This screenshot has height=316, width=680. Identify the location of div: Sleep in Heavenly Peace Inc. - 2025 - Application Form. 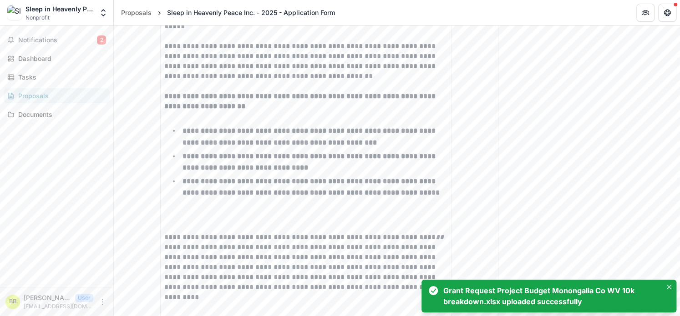
(251, 12).